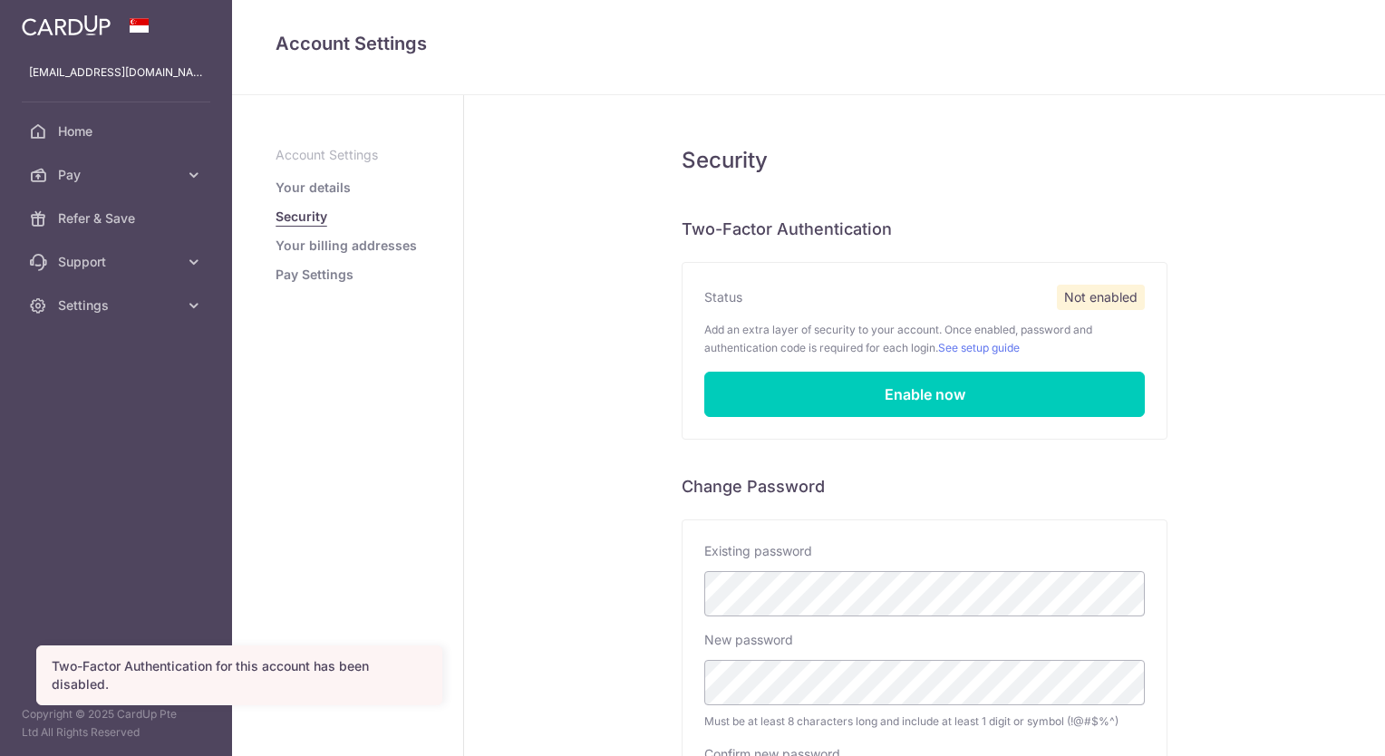 The height and width of the screenshot is (756, 1385). What do you see at coordinates (924, 160) in the screenshot?
I see `h5: Security` at bounding box center [924, 160].